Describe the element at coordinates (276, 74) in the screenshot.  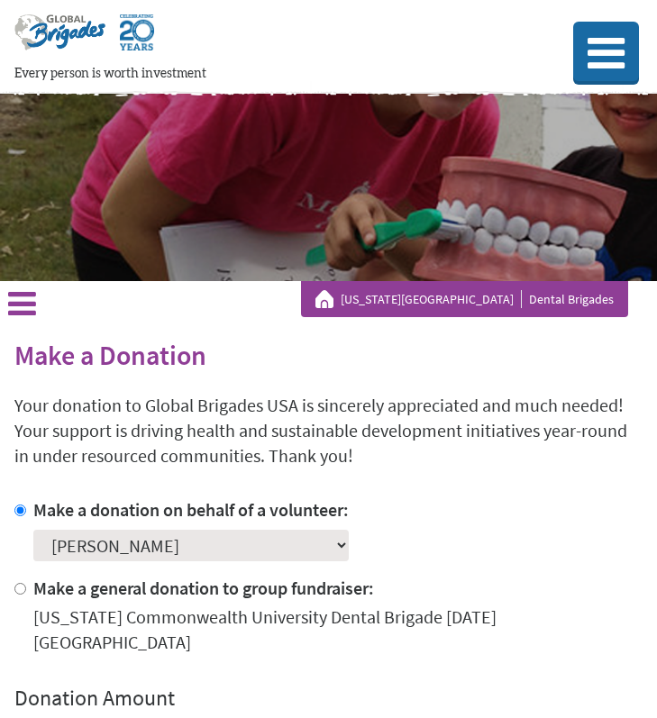
I see `p: Every person is worth investment` at that location.